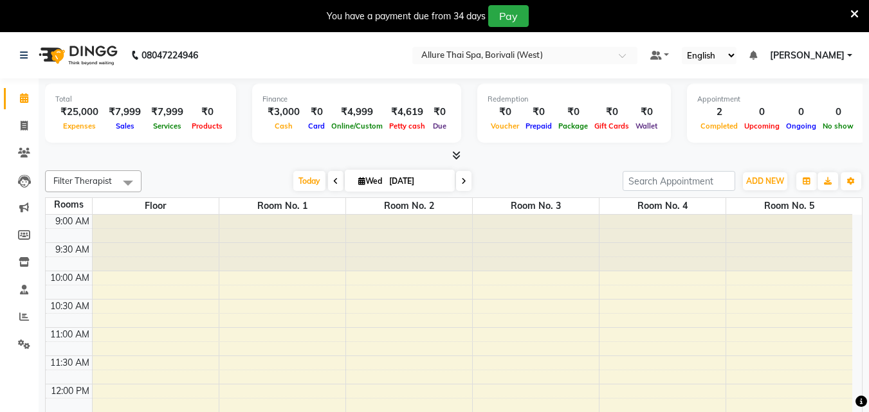 The width and height of the screenshot is (869, 412). I want to click on span: Room No. 3, so click(536, 206).